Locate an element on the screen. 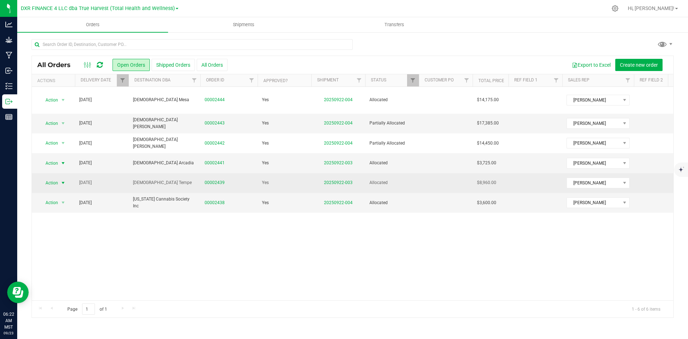  input: 1 is located at coordinates (89, 309).